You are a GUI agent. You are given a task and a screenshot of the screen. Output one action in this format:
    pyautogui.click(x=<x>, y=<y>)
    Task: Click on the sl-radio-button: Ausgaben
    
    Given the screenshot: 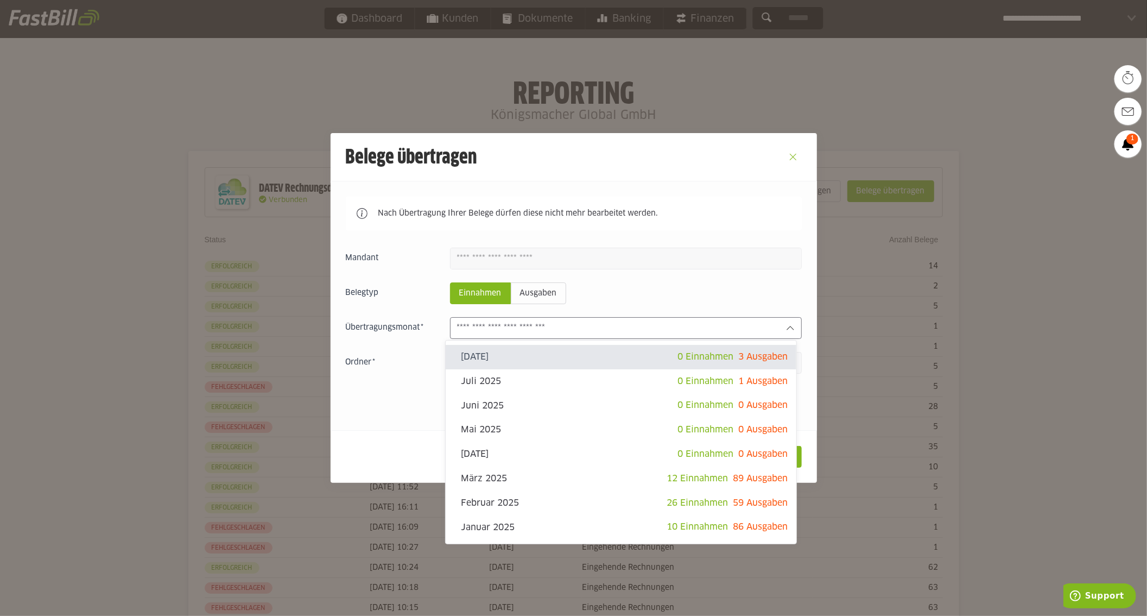 What is the action you would take?
    pyautogui.click(x=539, y=293)
    